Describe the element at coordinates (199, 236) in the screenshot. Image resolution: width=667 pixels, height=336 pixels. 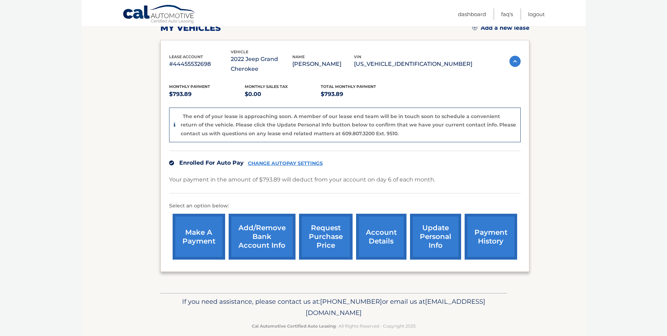
I see `a: make a payment` at that location.